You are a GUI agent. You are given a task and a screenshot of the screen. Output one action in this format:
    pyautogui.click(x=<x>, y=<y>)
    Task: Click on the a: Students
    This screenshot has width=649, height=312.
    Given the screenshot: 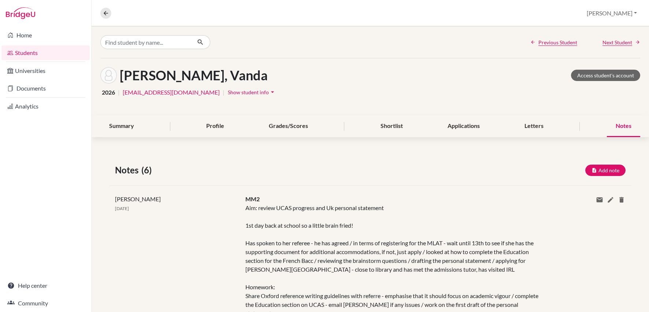 What is the action you would take?
    pyautogui.click(x=45, y=53)
    